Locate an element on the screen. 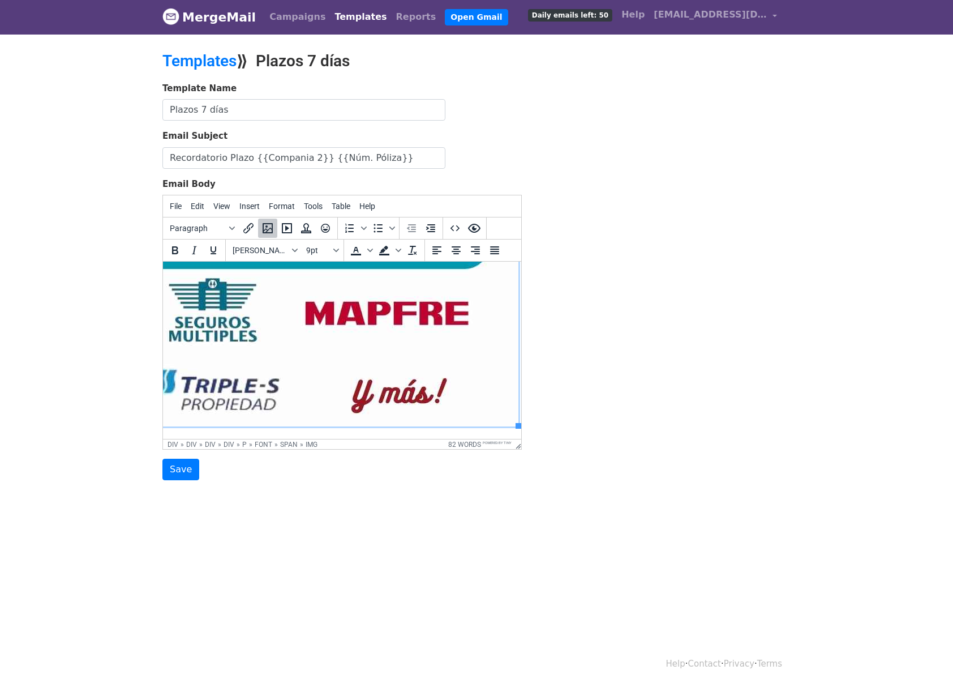 The width and height of the screenshot is (953, 687). span: Edit is located at coordinates (198, 206).